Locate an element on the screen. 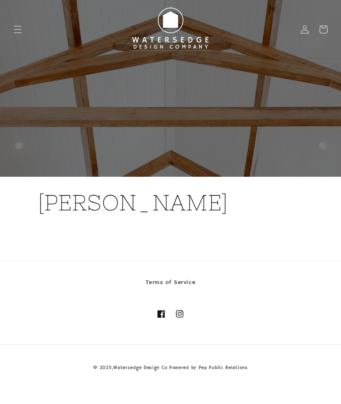 This screenshot has height=404, width=341. a: Terms of Service is located at coordinates (170, 284).